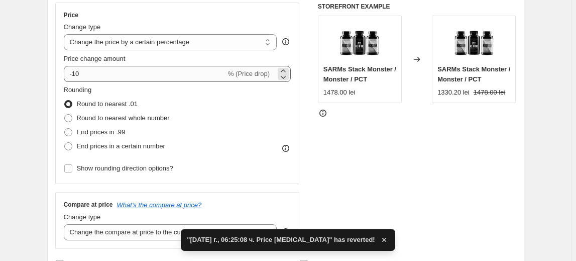 The height and width of the screenshot is (261, 576). What do you see at coordinates (71, 15) in the screenshot?
I see `h3: Price` at bounding box center [71, 15].